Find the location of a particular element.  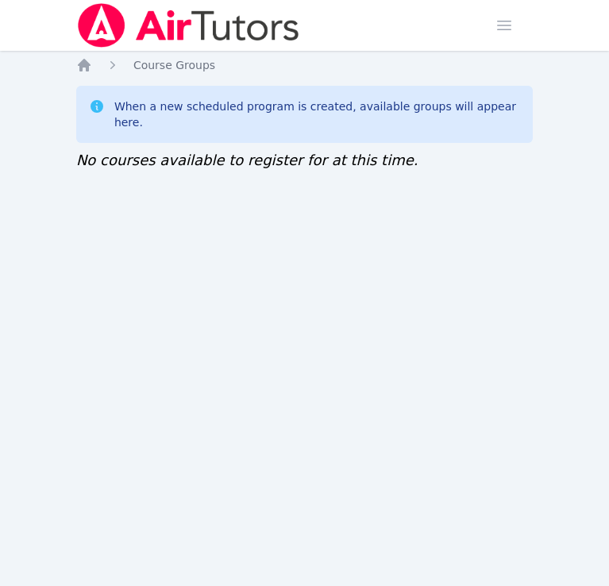

div: When a new scheduled program is created, available groups will appear here. is located at coordinates (317, 114).